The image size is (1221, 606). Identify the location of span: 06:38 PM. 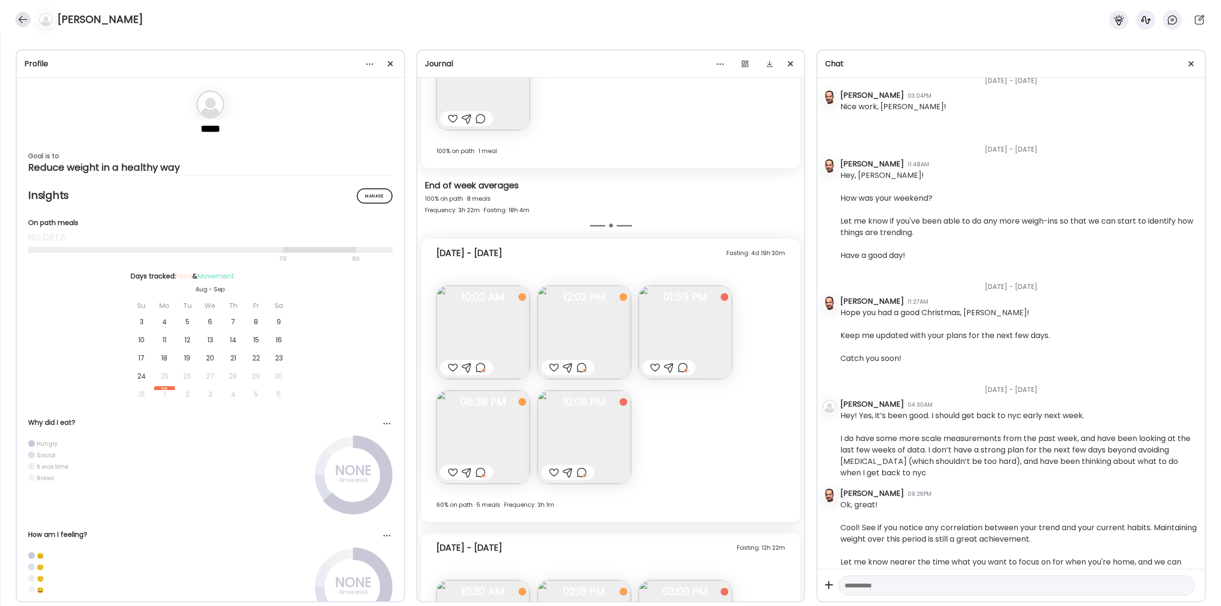
(483, 402).